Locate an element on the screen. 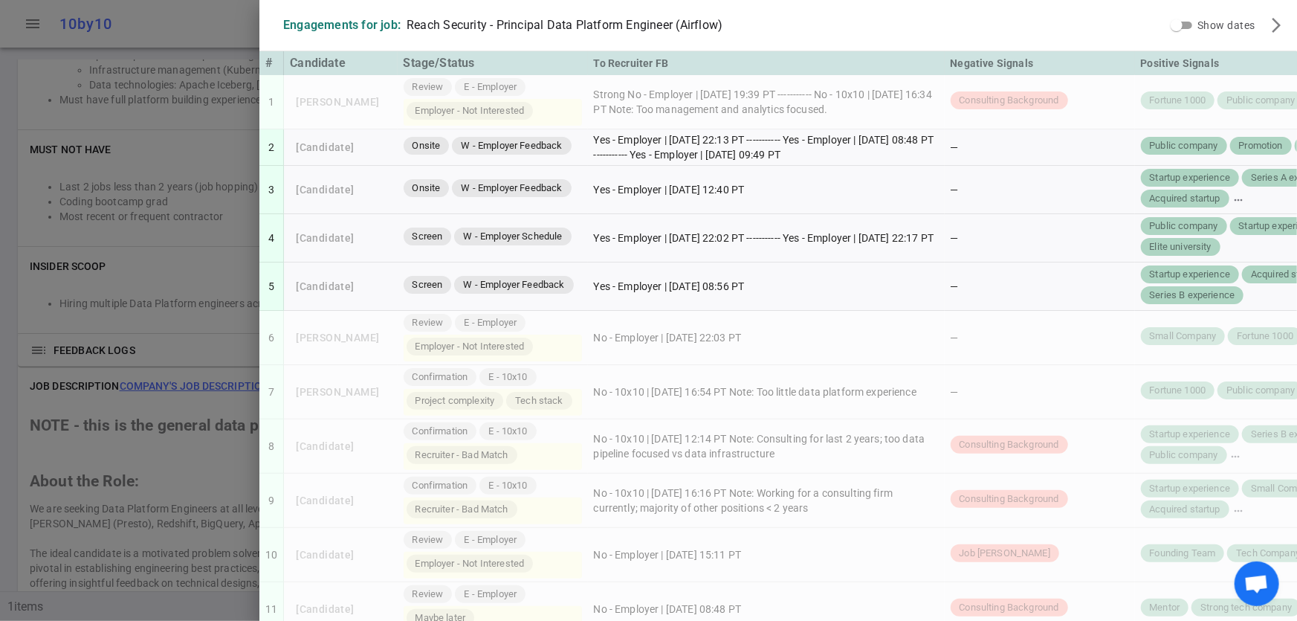 Image resolution: width=1297 pixels, height=621 pixels. td: 3 is located at coordinates (271, 190).